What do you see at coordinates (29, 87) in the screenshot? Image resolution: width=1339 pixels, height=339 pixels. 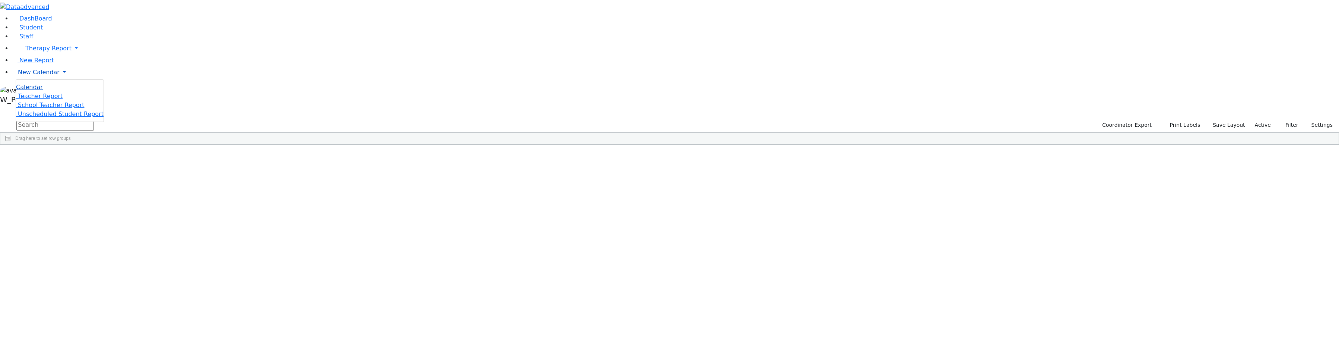 I see `span: Calendar` at bounding box center [29, 87].